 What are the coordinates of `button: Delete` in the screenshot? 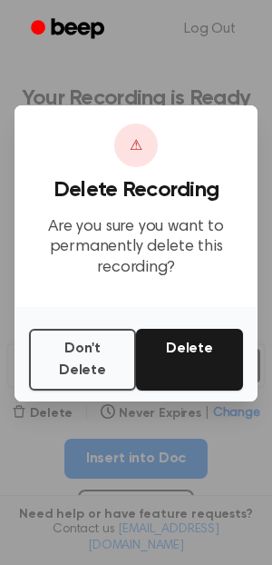 It's located at (190, 360).